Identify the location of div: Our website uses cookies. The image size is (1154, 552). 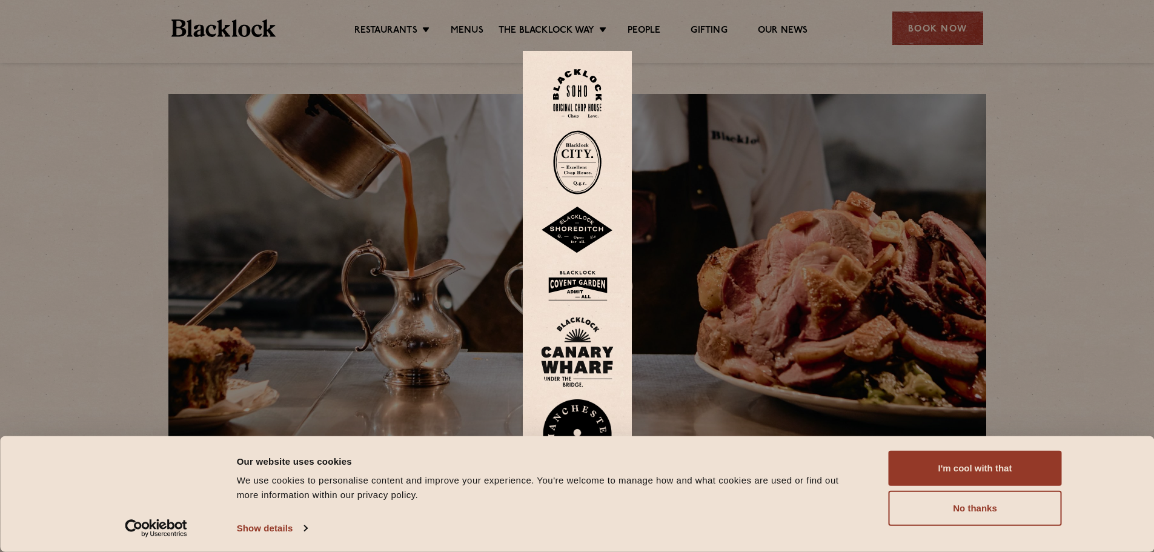
(549, 461).